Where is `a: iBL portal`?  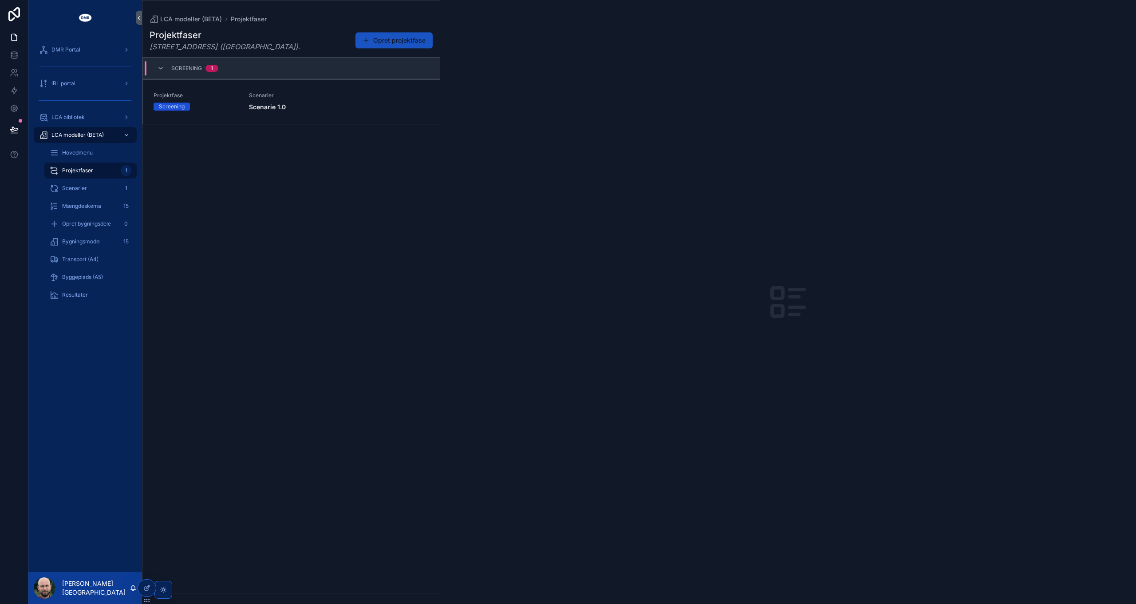
a: iBL portal is located at coordinates (85, 83).